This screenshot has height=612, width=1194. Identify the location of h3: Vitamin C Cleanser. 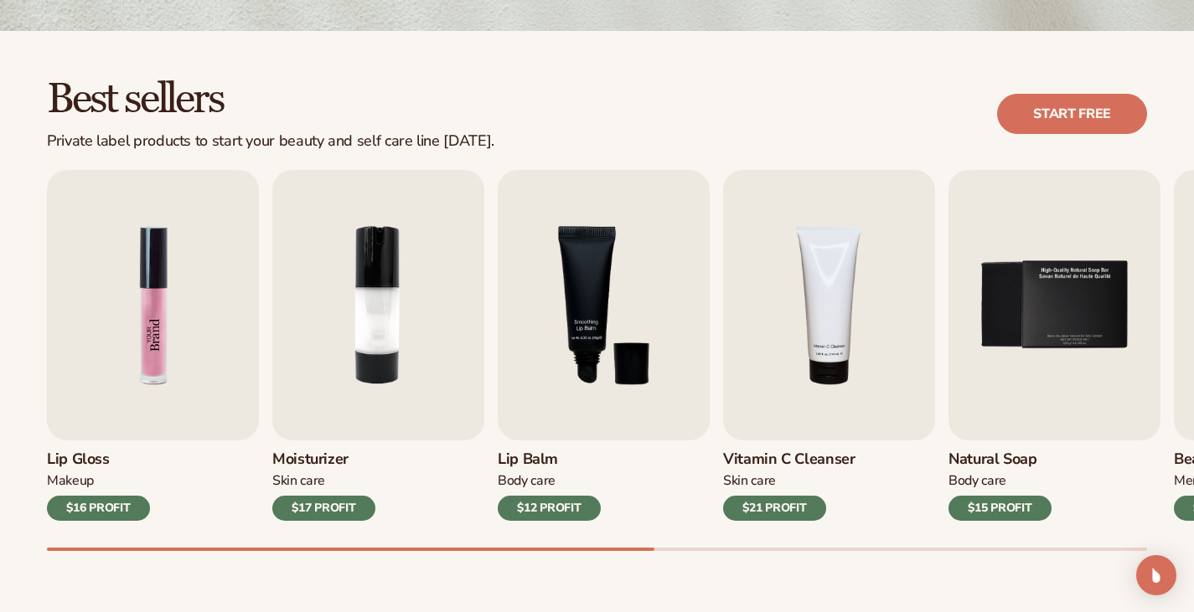
(789, 460).